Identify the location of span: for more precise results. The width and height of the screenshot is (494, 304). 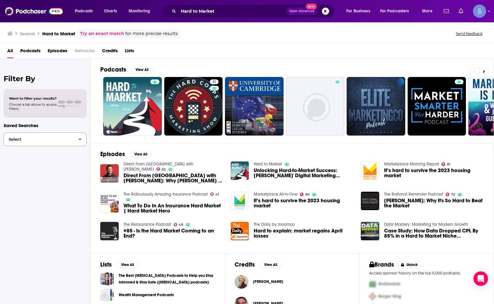
(151, 34).